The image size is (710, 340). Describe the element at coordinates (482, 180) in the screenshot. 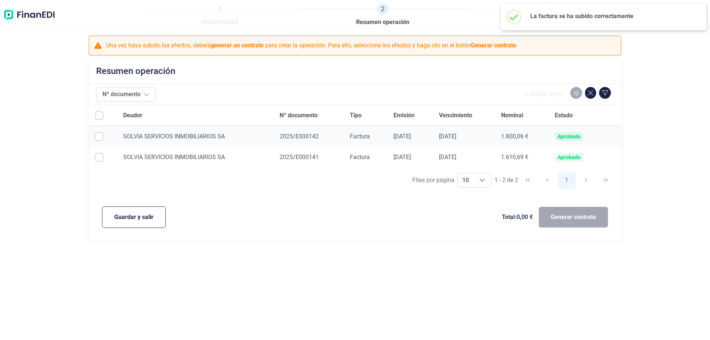

I see `div: Choose` at that location.